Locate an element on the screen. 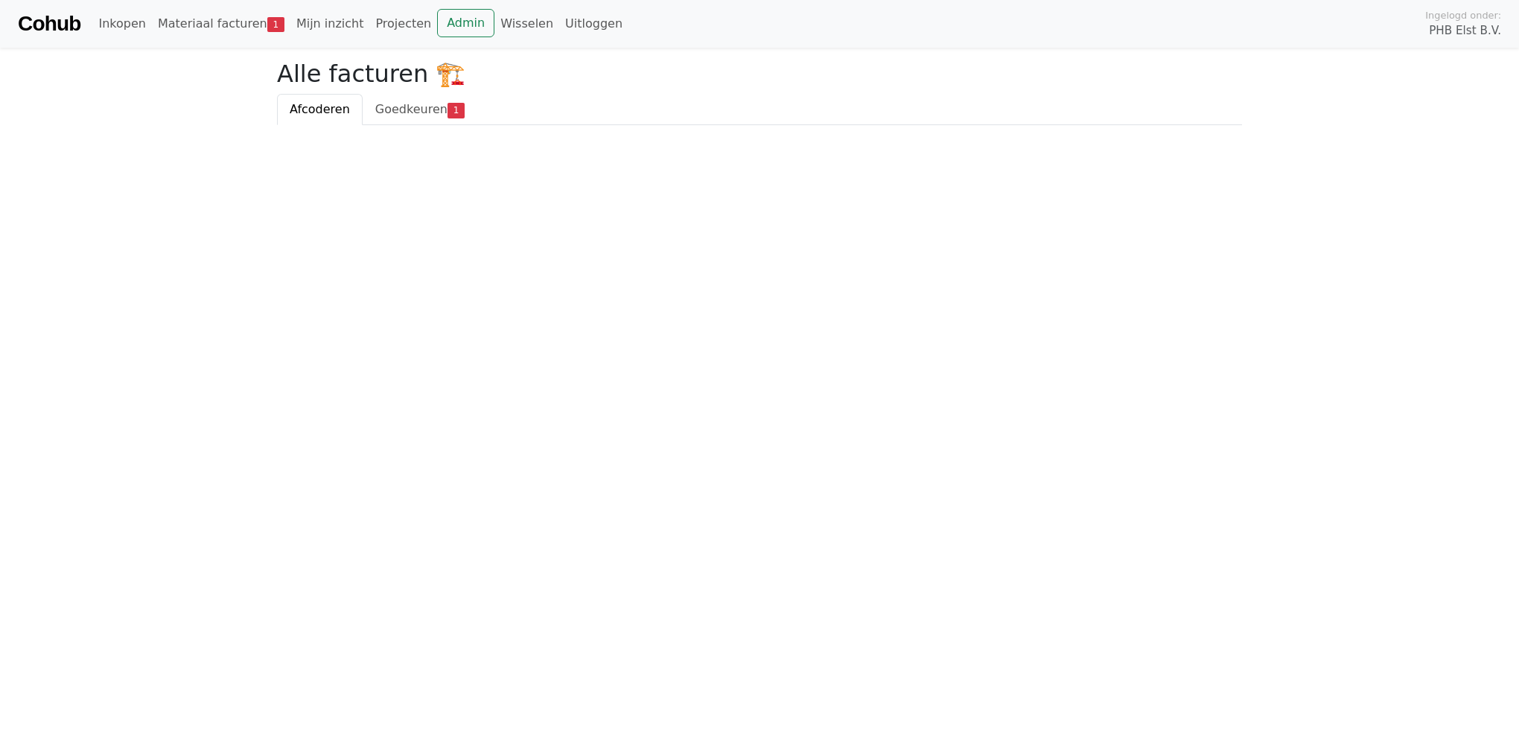 The height and width of the screenshot is (742, 1519). a: Mijn inzicht is located at coordinates (330, 24).